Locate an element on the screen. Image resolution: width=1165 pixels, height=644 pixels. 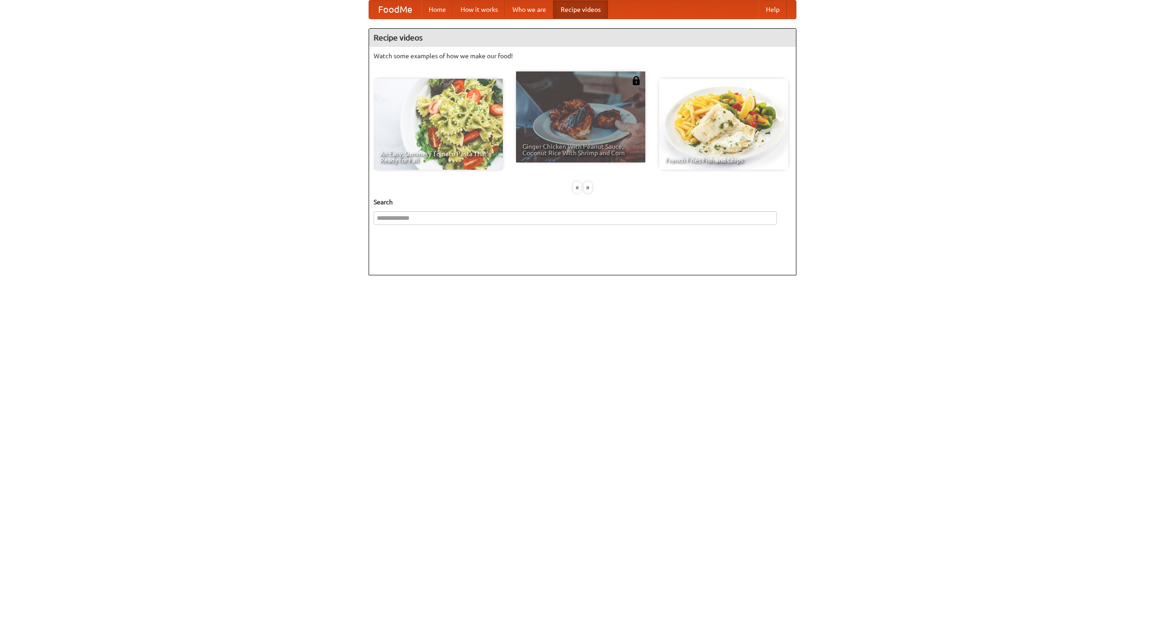
span: An Easy, Summery Tomato Pasta That's Ready for Fall is located at coordinates (438, 157).